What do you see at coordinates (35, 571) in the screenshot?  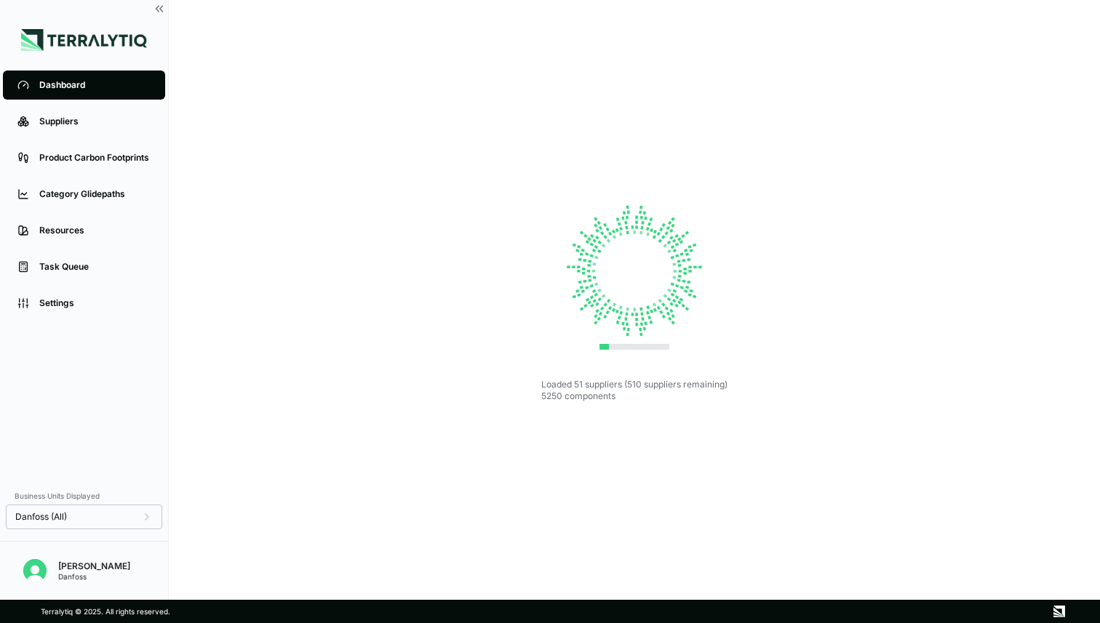 I see `button: Open user button` at bounding box center [35, 571].